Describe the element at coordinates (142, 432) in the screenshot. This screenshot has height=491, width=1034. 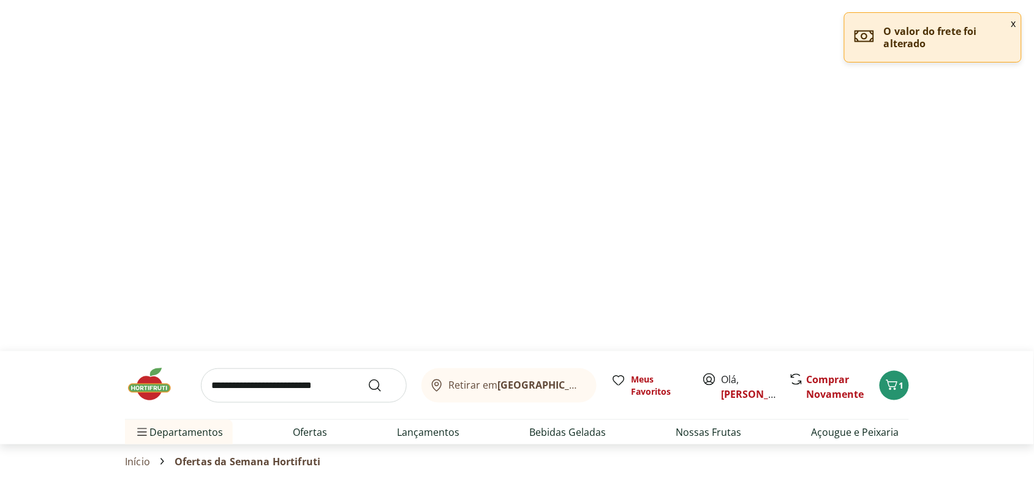
I see `button: Menu` at that location.